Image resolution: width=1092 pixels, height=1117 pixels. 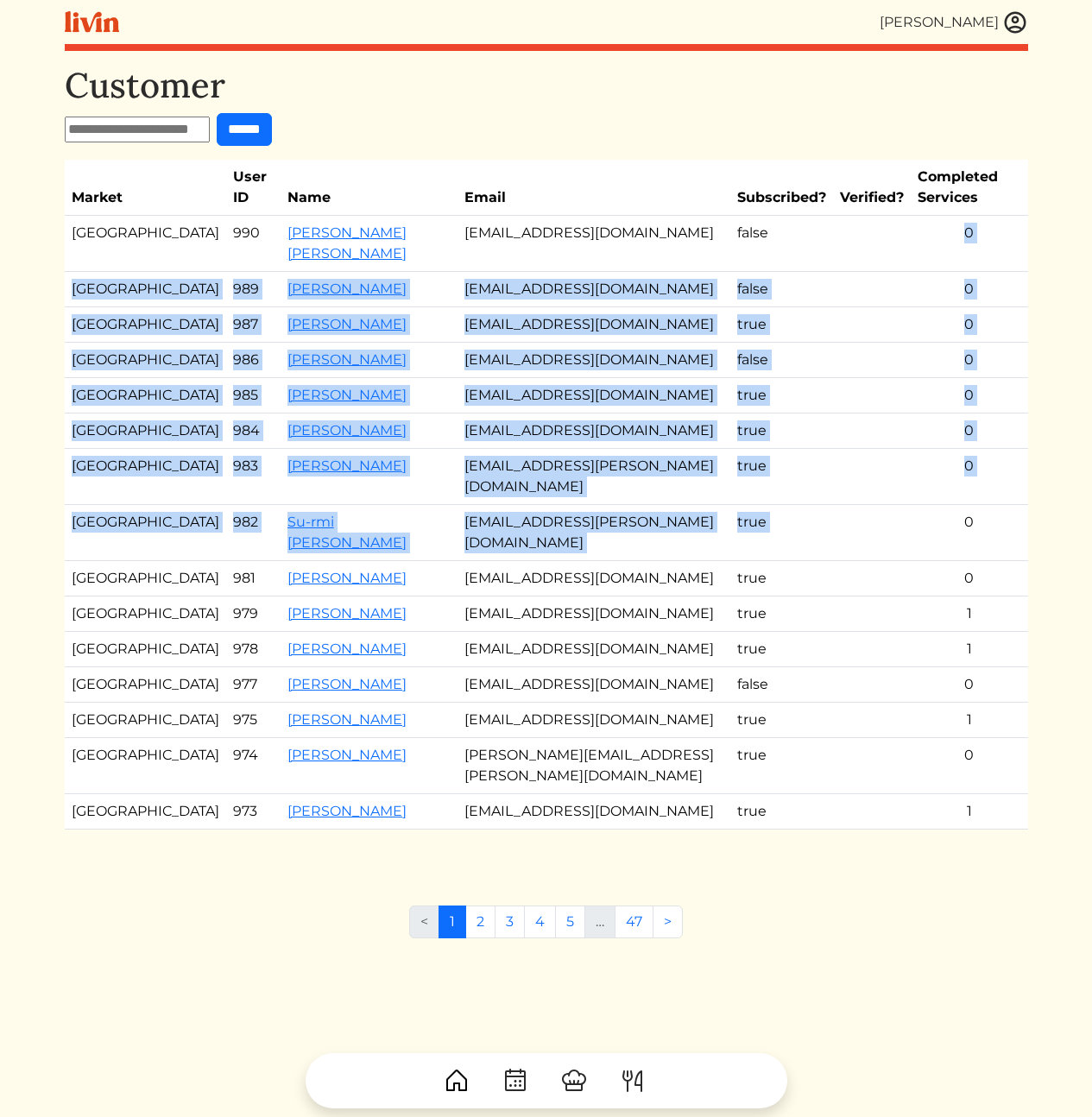 What do you see at coordinates (253, 360) in the screenshot?
I see `td: 986` at bounding box center [253, 360].